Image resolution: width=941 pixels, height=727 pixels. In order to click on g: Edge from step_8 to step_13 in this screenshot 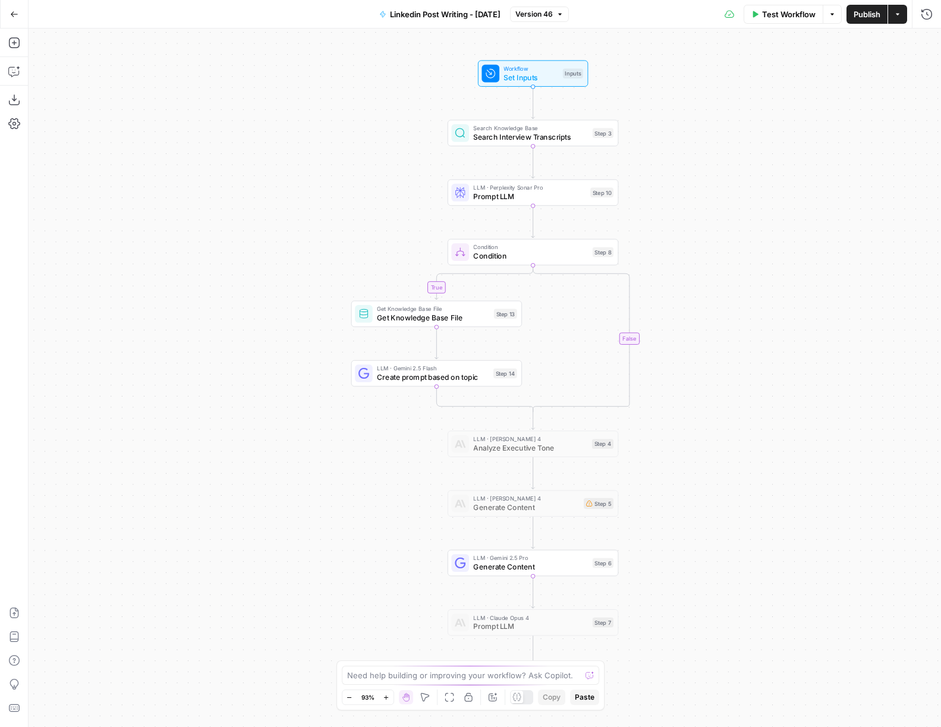, I will do `click(484, 282)`.